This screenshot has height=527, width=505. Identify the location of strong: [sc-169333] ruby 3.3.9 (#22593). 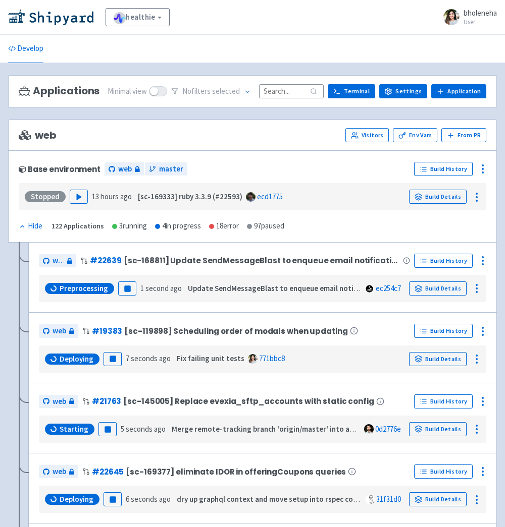
(190, 196).